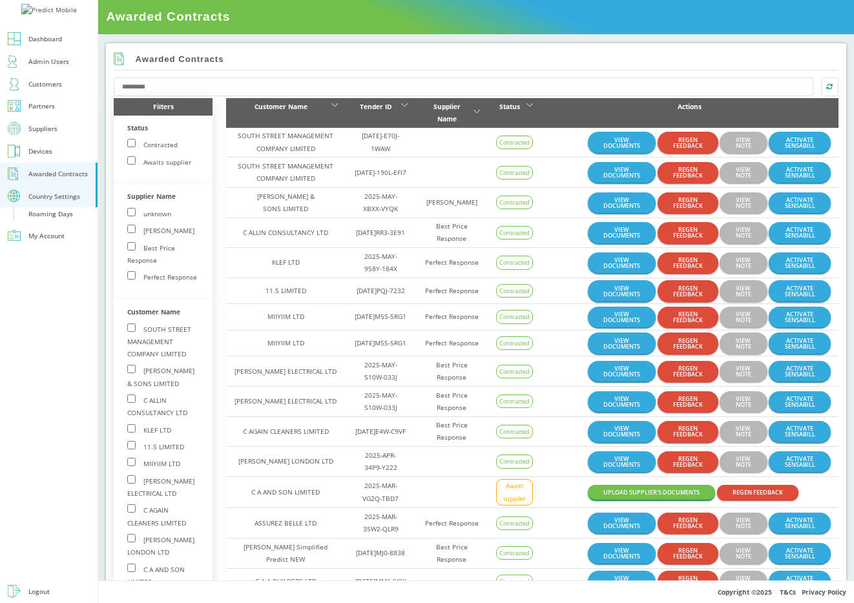 The height and width of the screenshot is (603, 854). Describe the element at coordinates (159, 342) in the screenshot. I see `label: SOUTH STREET MANAGEMENT COMPANY LIMITED` at that location.